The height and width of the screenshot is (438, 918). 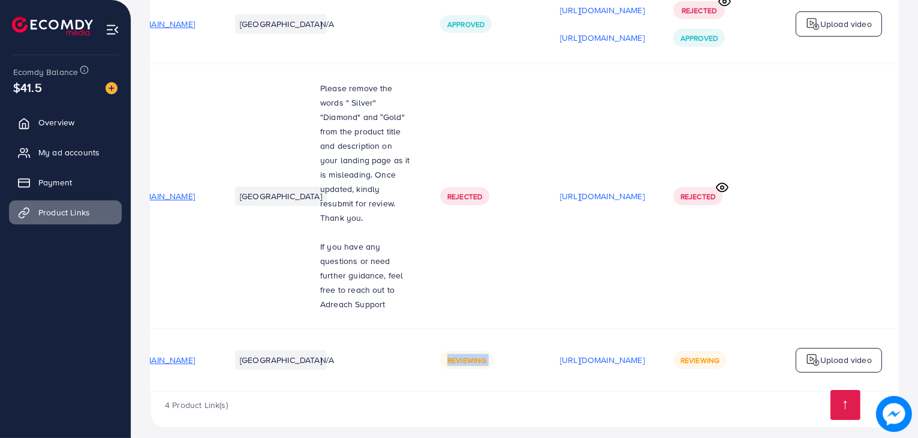 What do you see at coordinates (196, 405) in the screenshot?
I see `span: 4 Product Link(s)` at bounding box center [196, 405].